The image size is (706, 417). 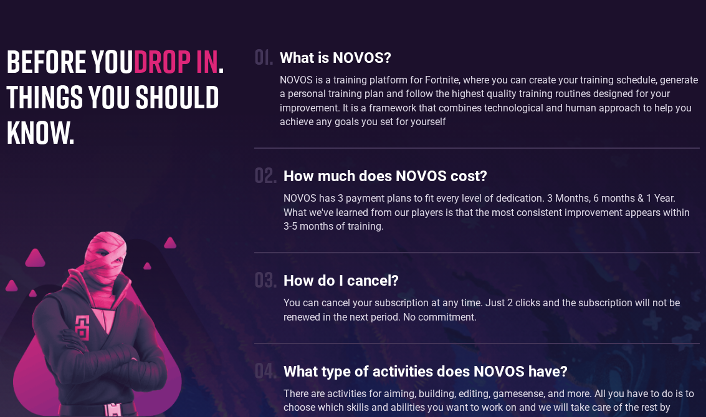 What do you see at coordinates (490, 58) in the screenshot?
I see `h3: What is NOVOS?` at bounding box center [490, 58].